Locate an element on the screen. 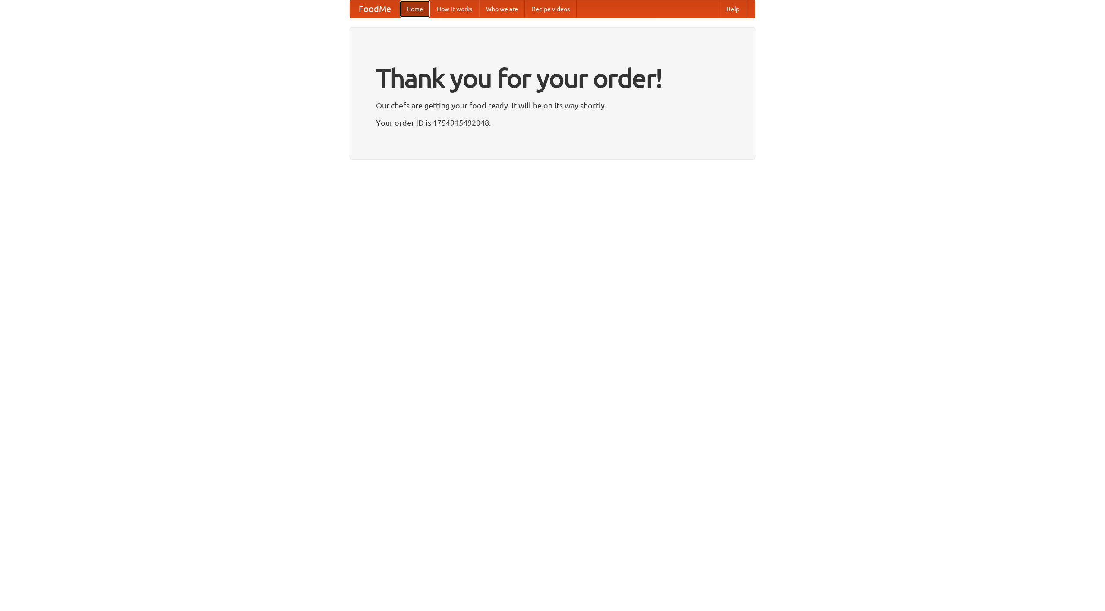 The image size is (1105, 611). a: FoodMe is located at coordinates (375, 9).